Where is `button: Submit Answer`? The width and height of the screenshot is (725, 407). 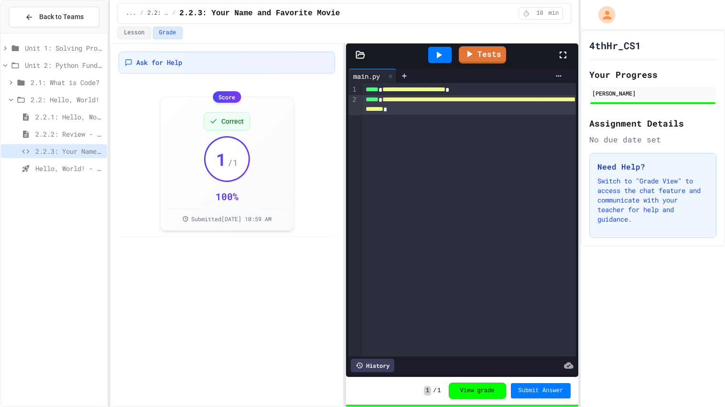 button: Submit Answer is located at coordinates (541, 391).